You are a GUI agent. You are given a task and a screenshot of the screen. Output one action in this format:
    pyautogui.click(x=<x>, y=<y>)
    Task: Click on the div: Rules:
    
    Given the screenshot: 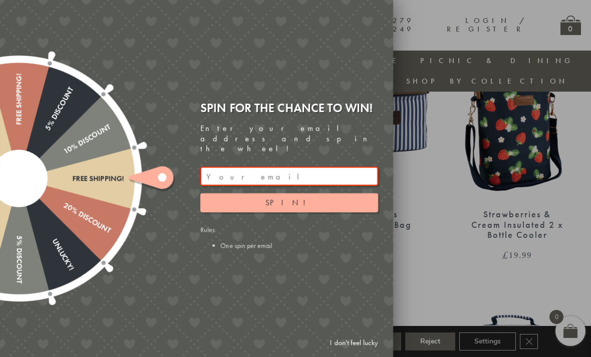 What is the action you would take?
    pyautogui.click(x=289, y=237)
    